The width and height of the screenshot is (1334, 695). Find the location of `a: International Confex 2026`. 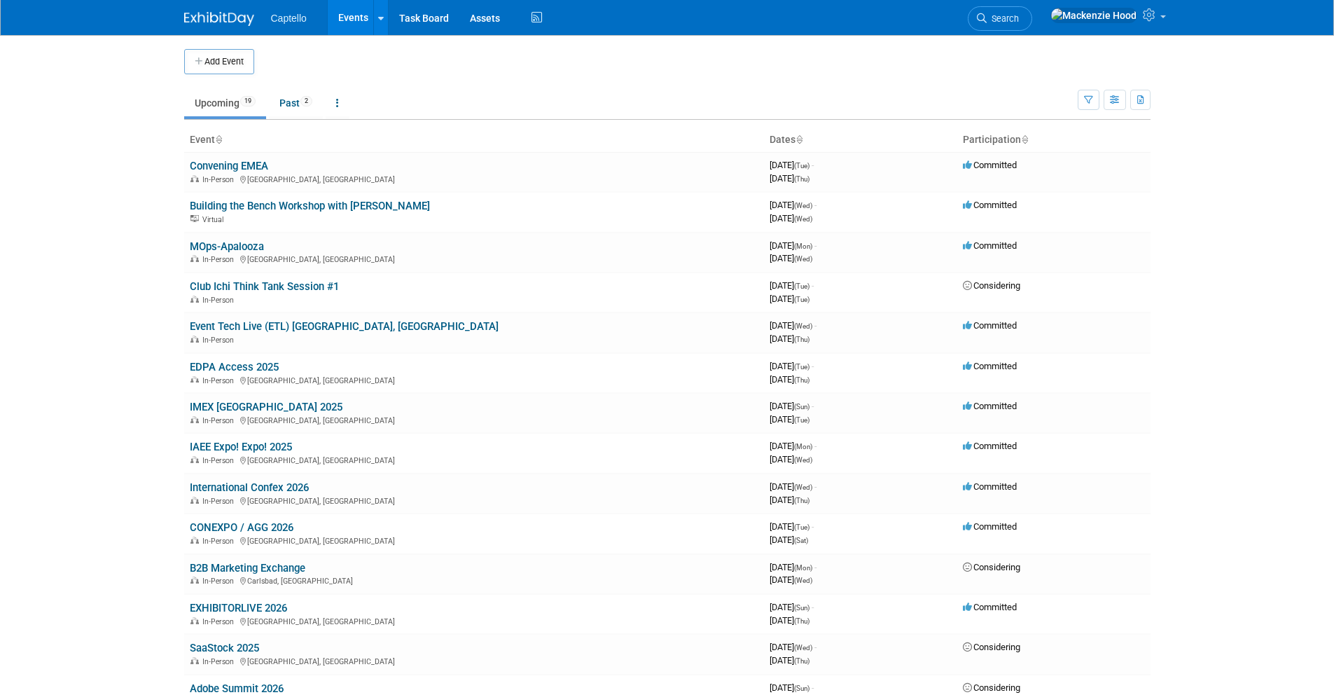

a: International Confex 2026 is located at coordinates (249, 487).